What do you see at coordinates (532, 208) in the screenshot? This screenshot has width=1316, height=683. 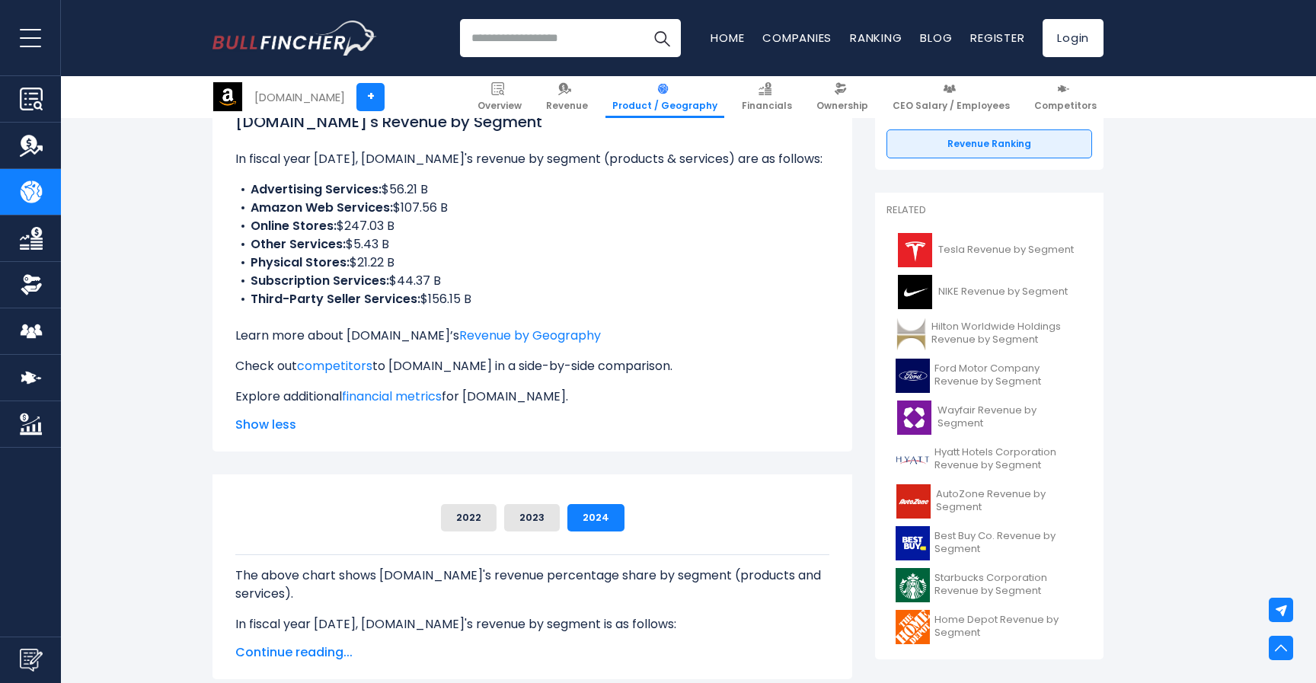 I see `li: $107.56 B` at bounding box center [532, 208].